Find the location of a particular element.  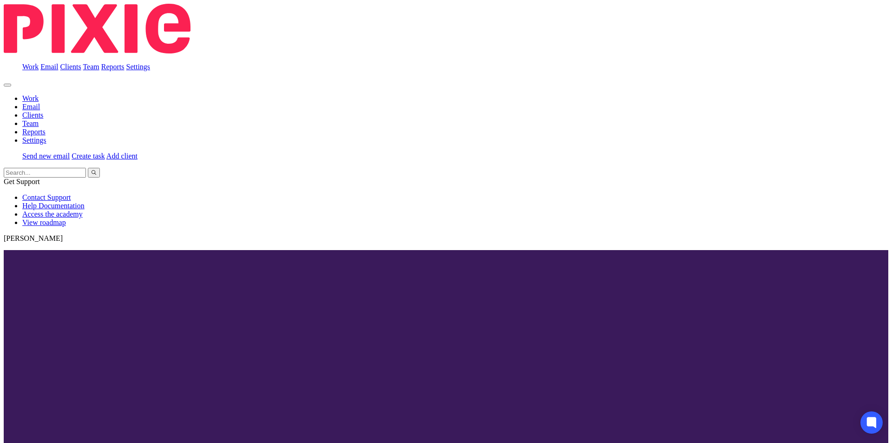

a: Send new email is located at coordinates (46, 156).